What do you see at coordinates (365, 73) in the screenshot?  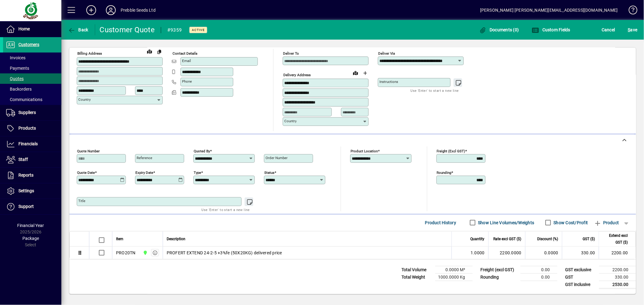 I see `button: Choose address` at bounding box center [365, 73].